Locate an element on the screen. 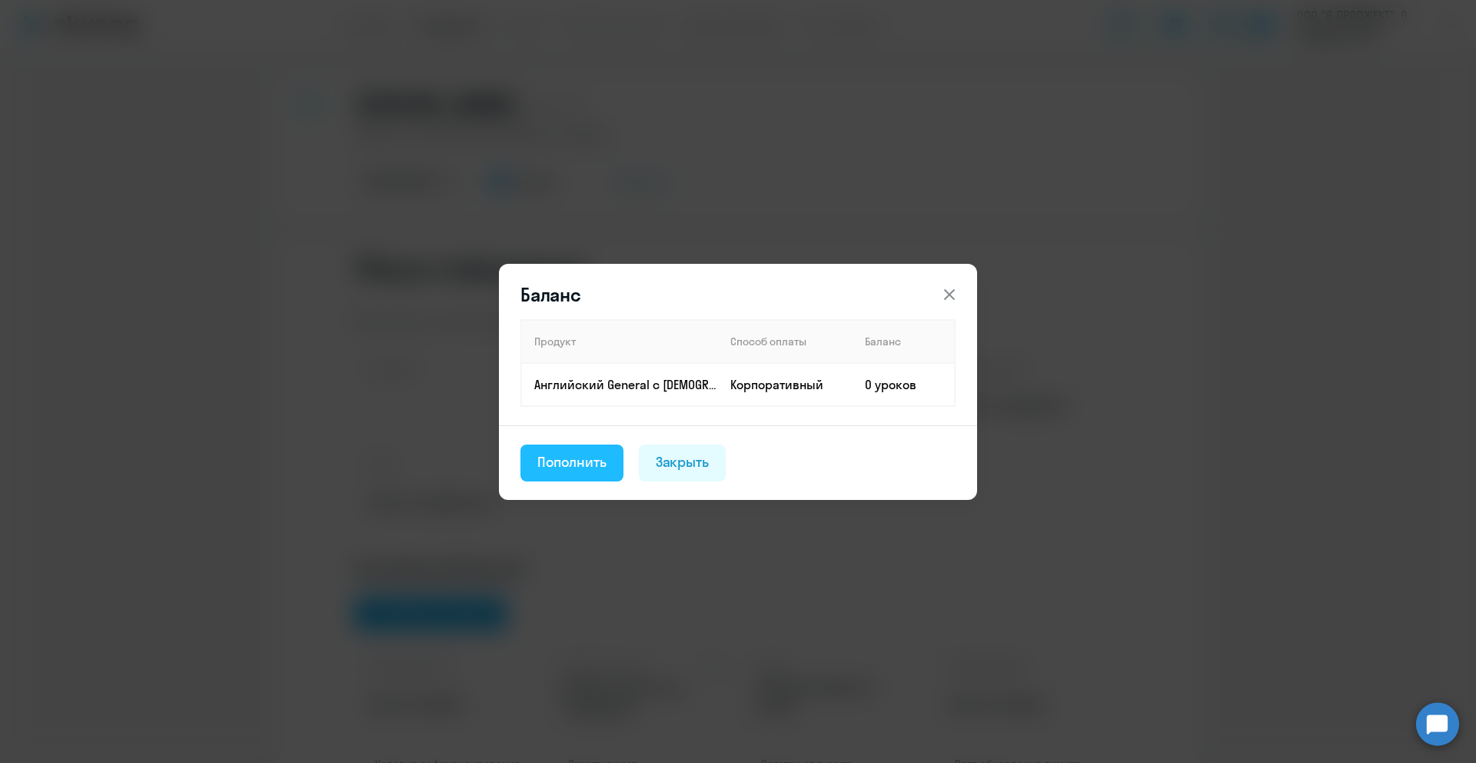  header: Баланс is located at coordinates (738, 295).